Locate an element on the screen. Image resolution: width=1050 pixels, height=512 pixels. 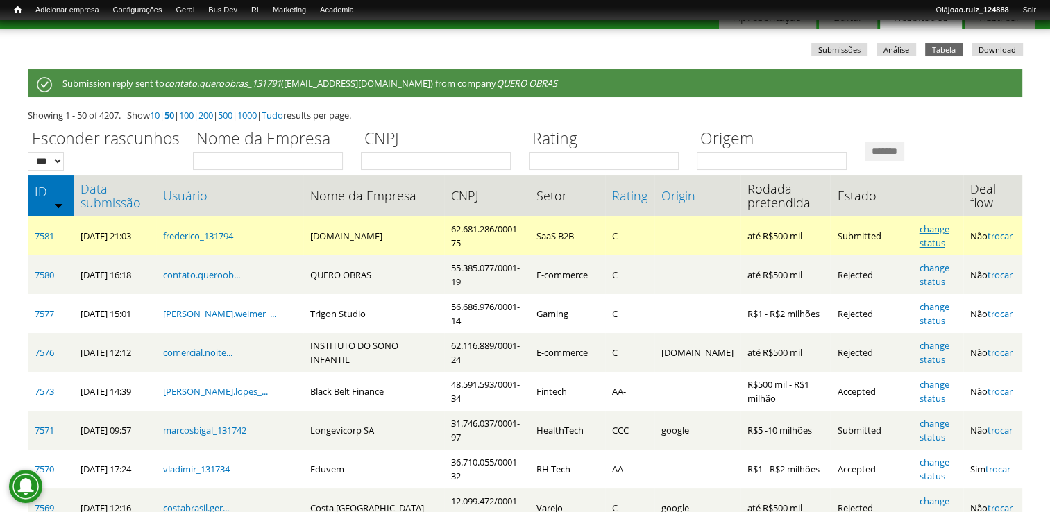
em: QUERO OBRAS is located at coordinates (527, 83).